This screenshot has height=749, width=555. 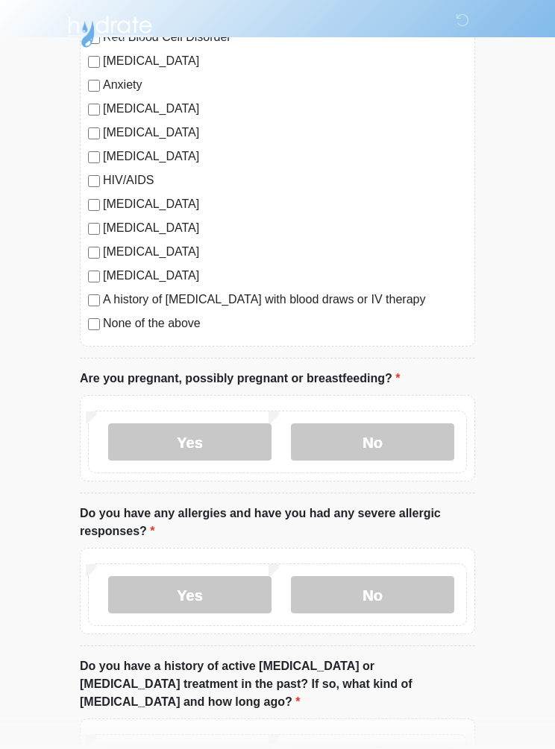 What do you see at coordinates (277, 523) in the screenshot?
I see `label: Do you have any allergies and have you had any severe allergic responses?` at bounding box center [277, 523].